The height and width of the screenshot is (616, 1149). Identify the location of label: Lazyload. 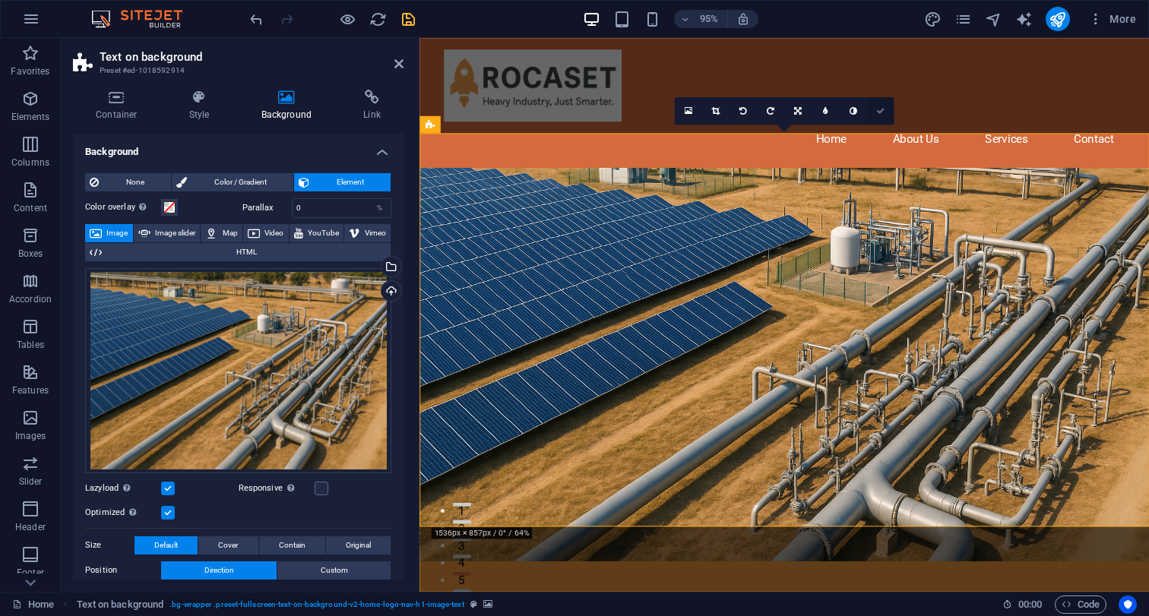
(123, 488).